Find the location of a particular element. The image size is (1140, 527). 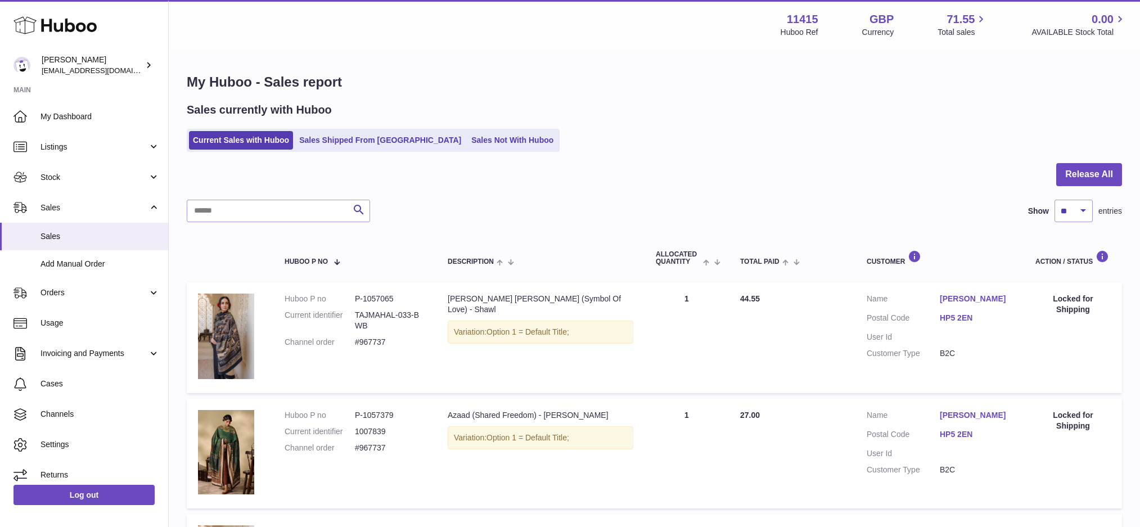

span: Settings is located at coordinates (100, 444).